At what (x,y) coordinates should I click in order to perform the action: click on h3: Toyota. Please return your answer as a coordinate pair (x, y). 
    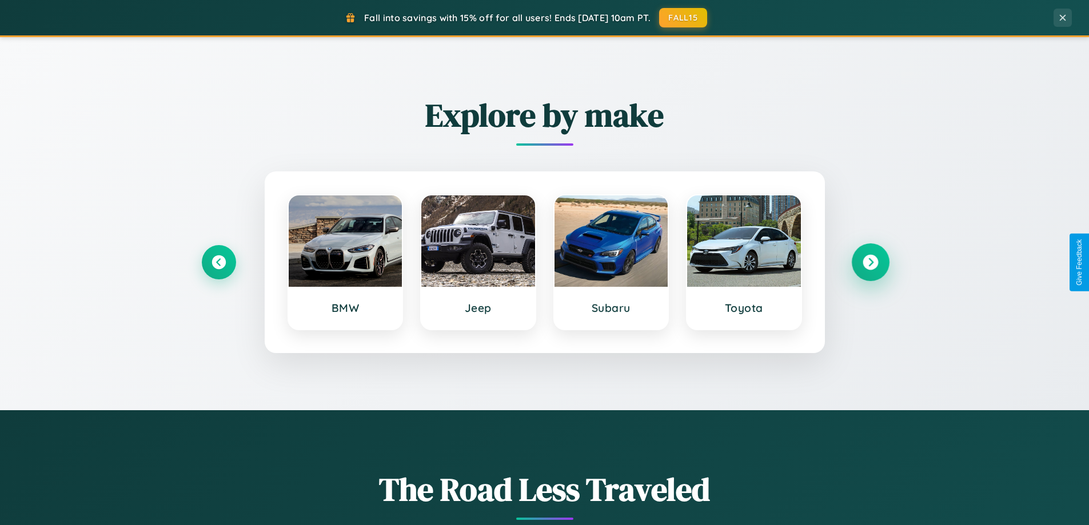
    Looking at the image, I should click on (744, 308).